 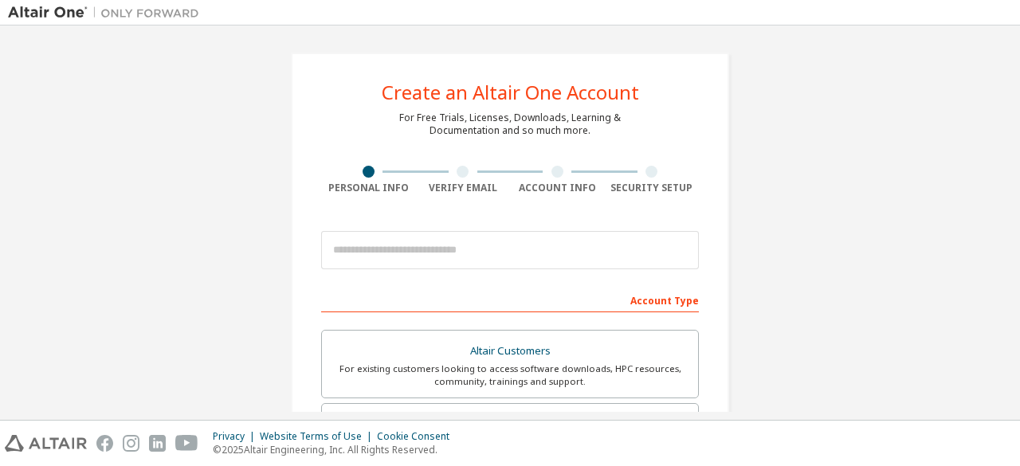 What do you see at coordinates (557, 188) in the screenshot?
I see `div: Account Info` at bounding box center [557, 188].